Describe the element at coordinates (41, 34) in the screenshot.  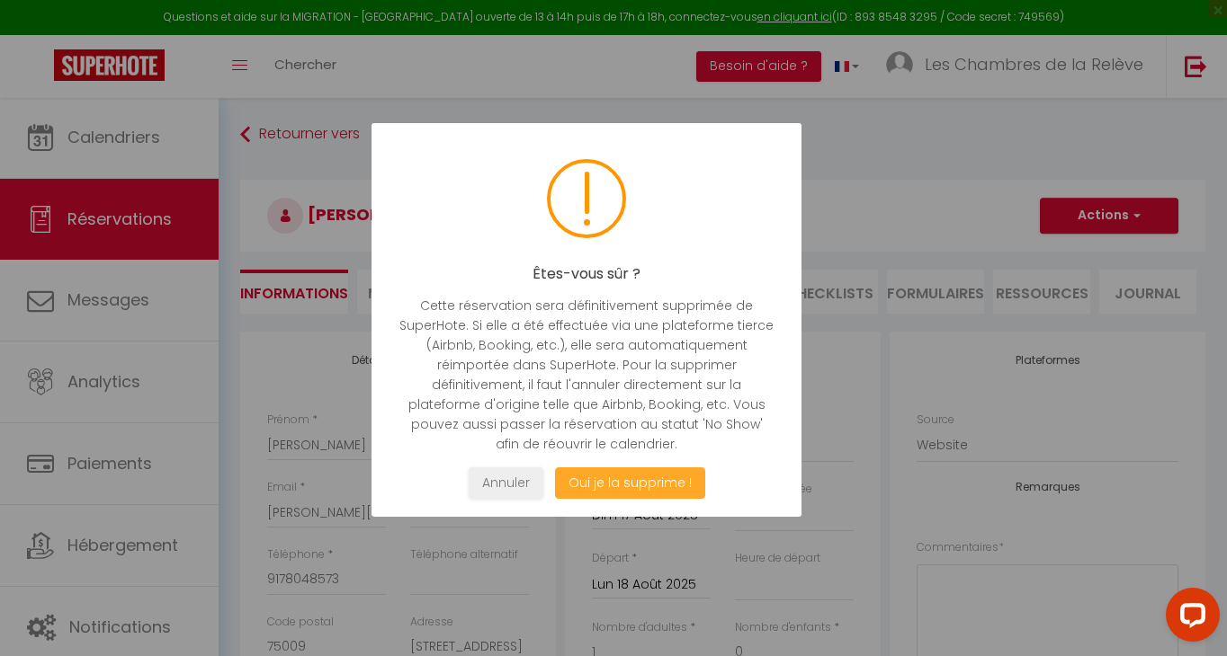
I see `button: Open LiveChat chat widget` at that location.